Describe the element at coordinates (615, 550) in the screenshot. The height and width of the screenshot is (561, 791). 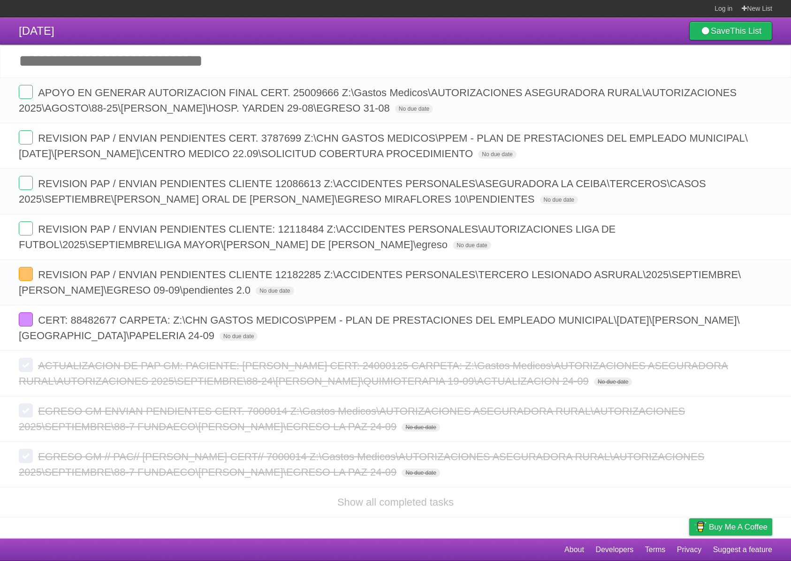
I see `a: Developers` at that location.